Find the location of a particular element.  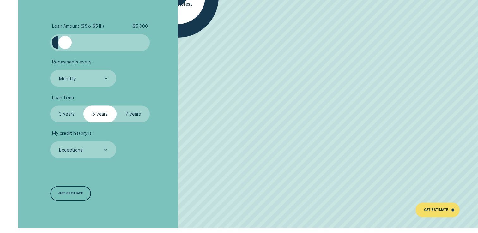

span: $ 5,000 is located at coordinates (140, 26).